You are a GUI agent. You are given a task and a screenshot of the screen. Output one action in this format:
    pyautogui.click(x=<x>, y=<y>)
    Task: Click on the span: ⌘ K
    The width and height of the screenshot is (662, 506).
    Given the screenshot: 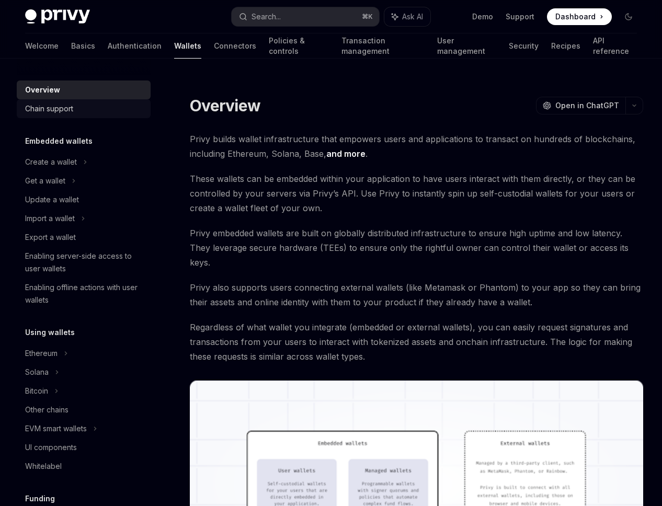 What is the action you would take?
    pyautogui.click(x=367, y=17)
    